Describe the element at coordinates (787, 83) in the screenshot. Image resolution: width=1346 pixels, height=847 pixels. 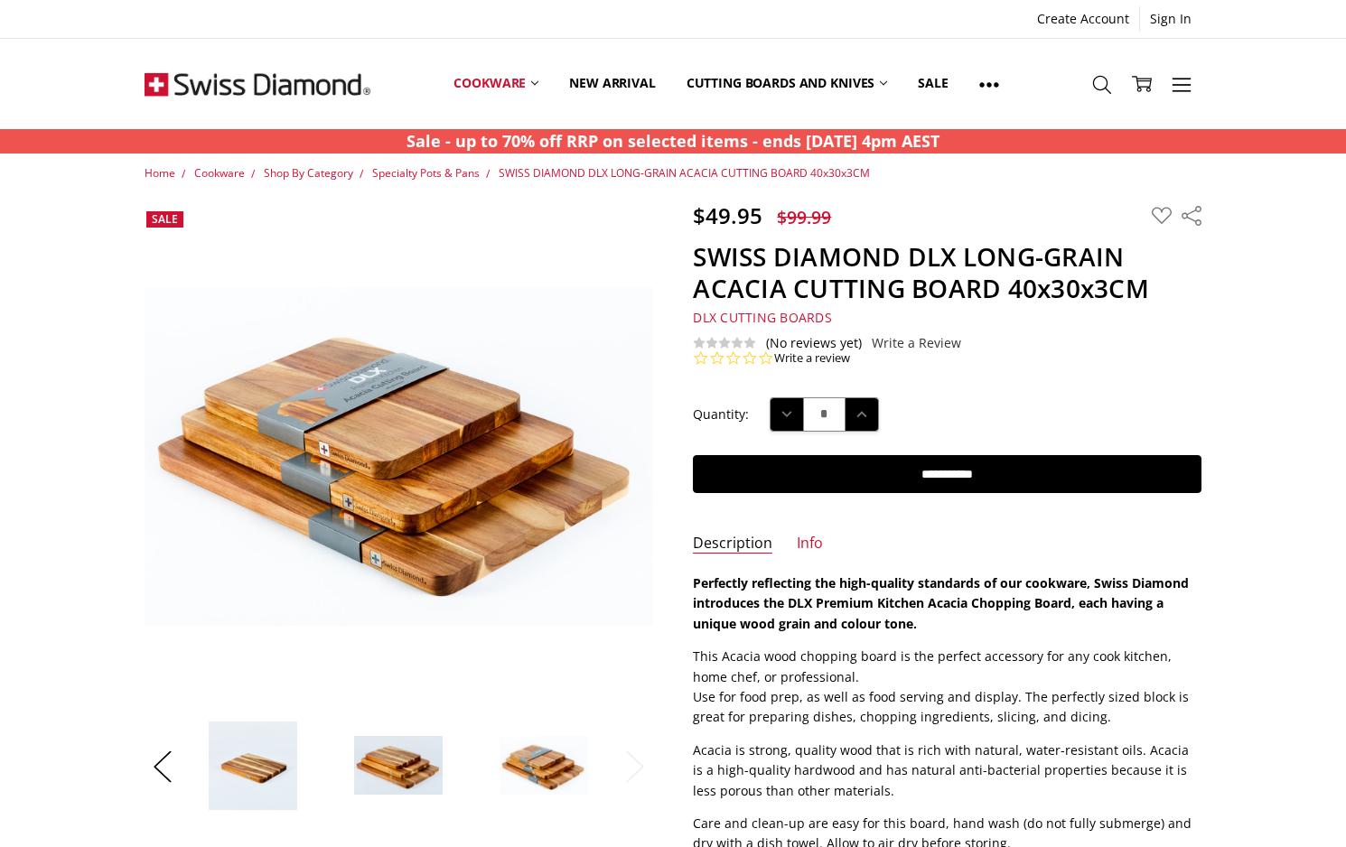
I see `a: Cutting boards and knives` at that location.